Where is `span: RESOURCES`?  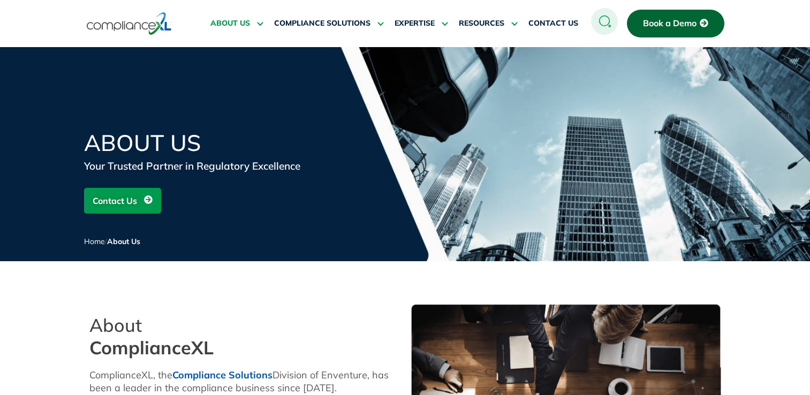 span: RESOURCES is located at coordinates (481, 24).